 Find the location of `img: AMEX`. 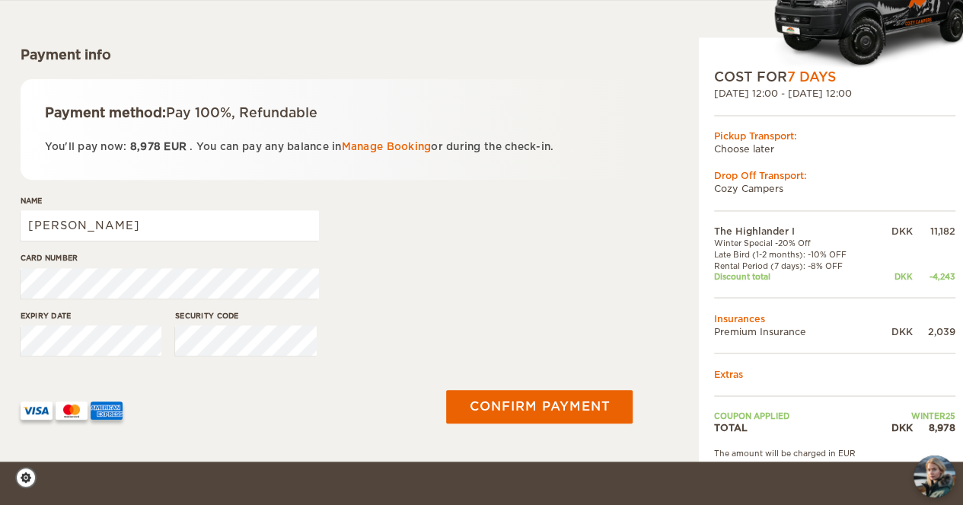

img: AMEX is located at coordinates (107, 410).